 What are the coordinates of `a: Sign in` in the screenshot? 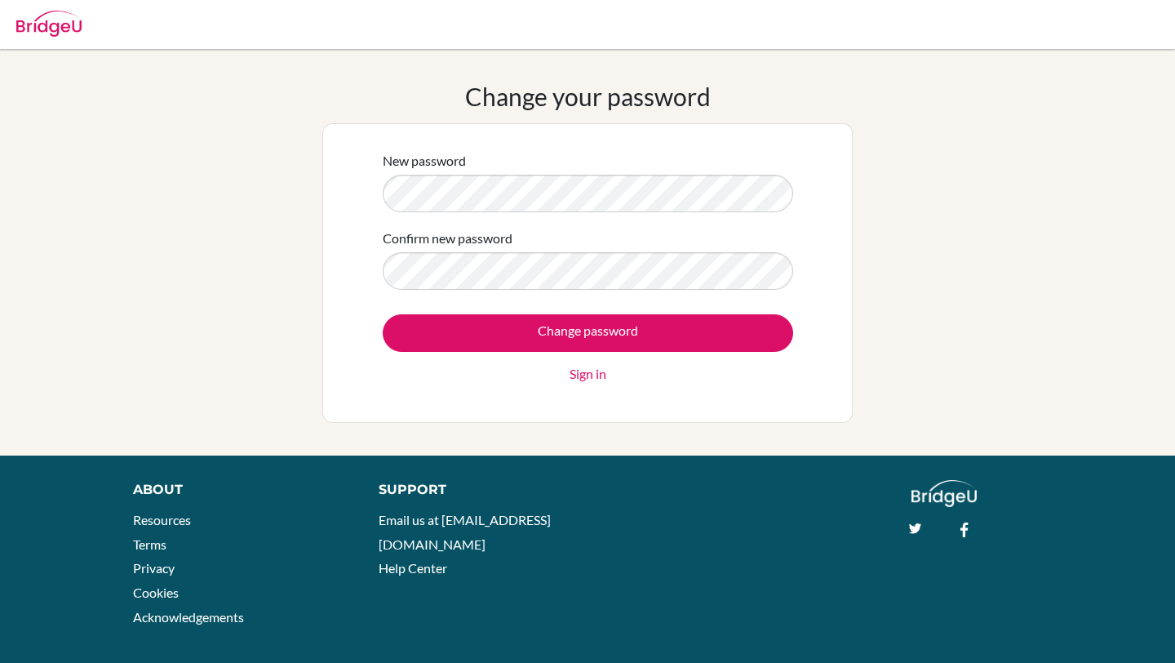 It's located at (588, 374).